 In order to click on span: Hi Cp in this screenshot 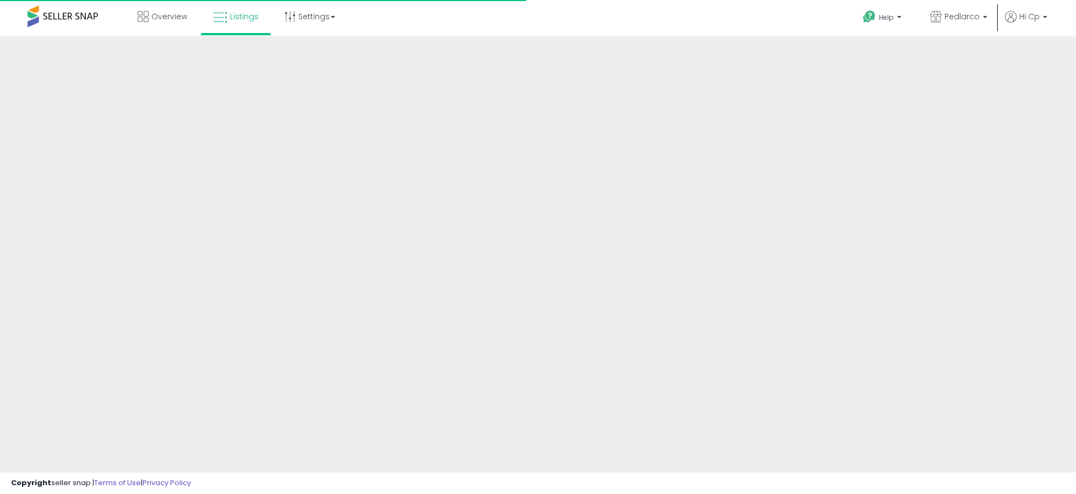, I will do `click(1030, 17)`.